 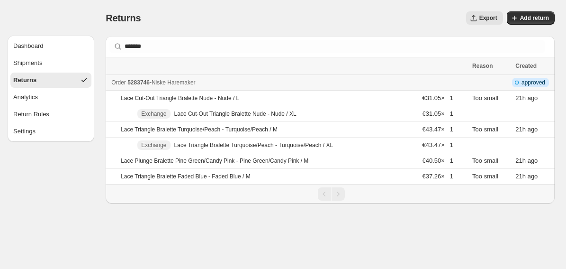 I want to click on button: Returns, so click(x=51, y=80).